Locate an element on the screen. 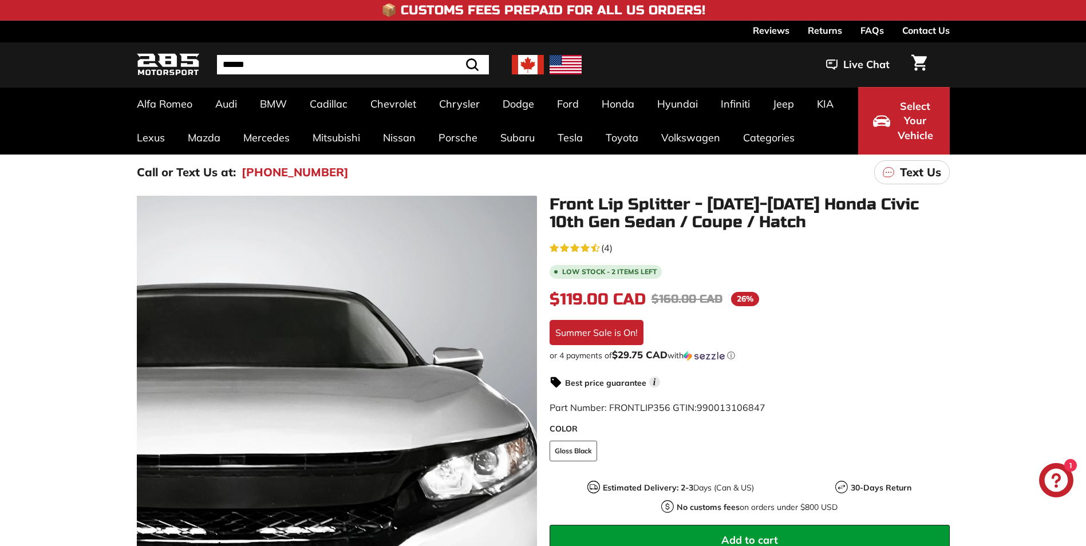 The height and width of the screenshot is (546, 1086). span: (4) is located at coordinates (607, 248).